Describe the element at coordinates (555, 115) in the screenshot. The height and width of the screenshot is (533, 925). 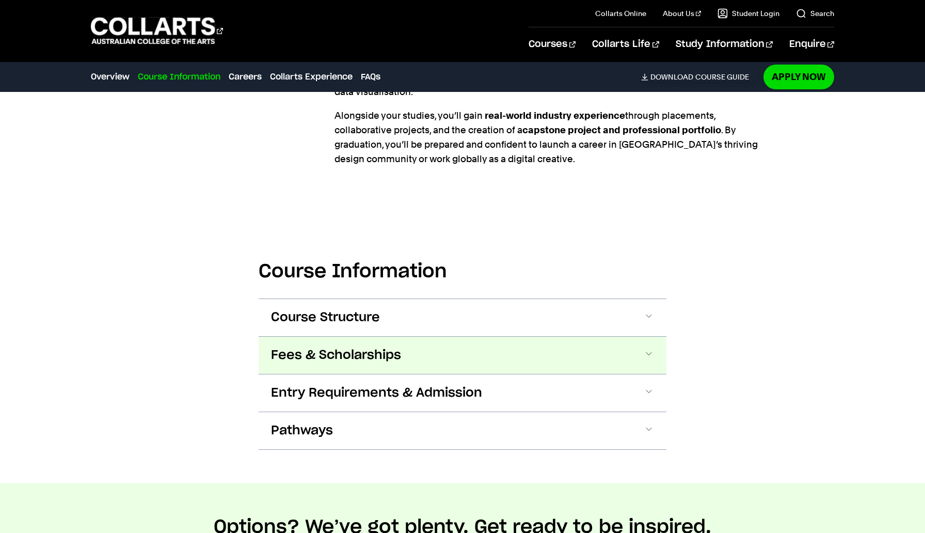
I see `strong: real-world industry experience` at that location.